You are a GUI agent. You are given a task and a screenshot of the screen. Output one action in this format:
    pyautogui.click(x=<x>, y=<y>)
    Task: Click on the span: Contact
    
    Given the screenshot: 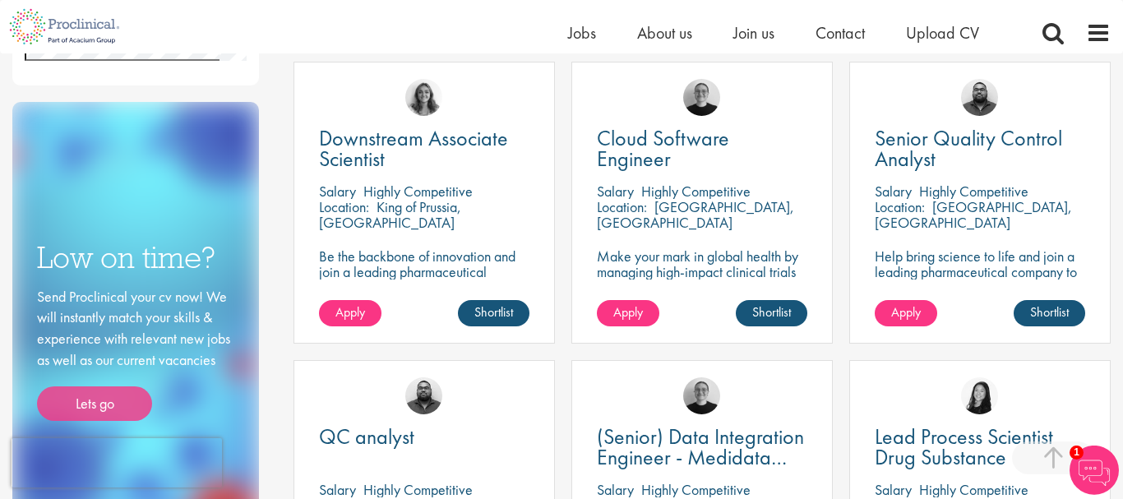 What is the action you would take?
    pyautogui.click(x=840, y=33)
    